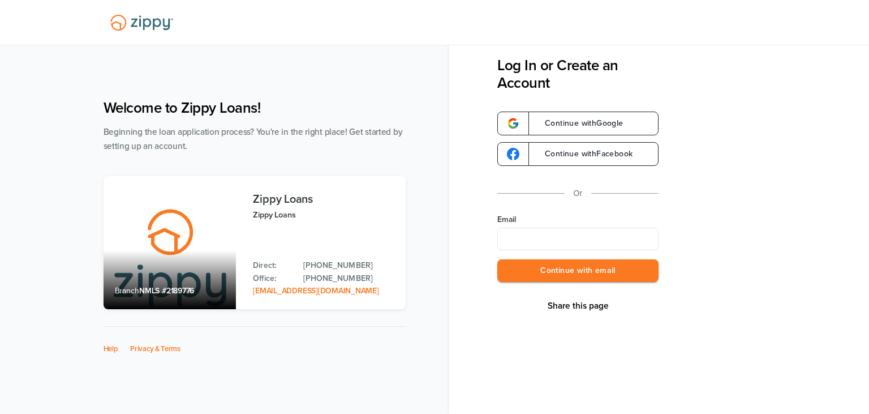 The image size is (869, 414). I want to click on h1: Welcome to Zippy Loans!, so click(255, 108).